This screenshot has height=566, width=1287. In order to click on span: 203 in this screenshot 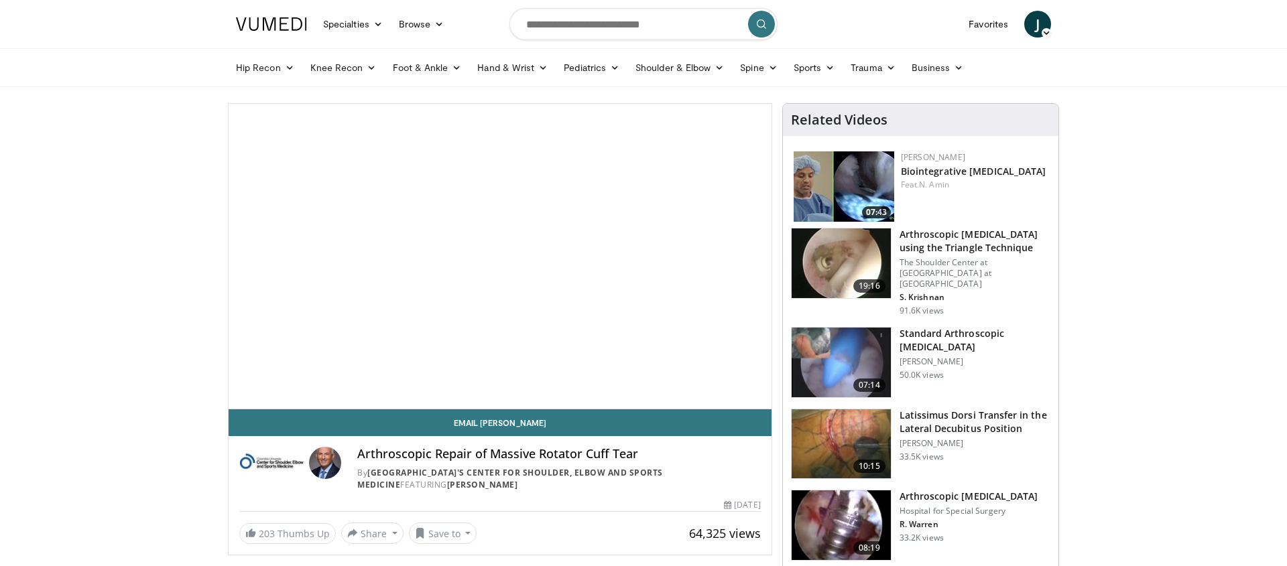, I will do `click(267, 533)`.